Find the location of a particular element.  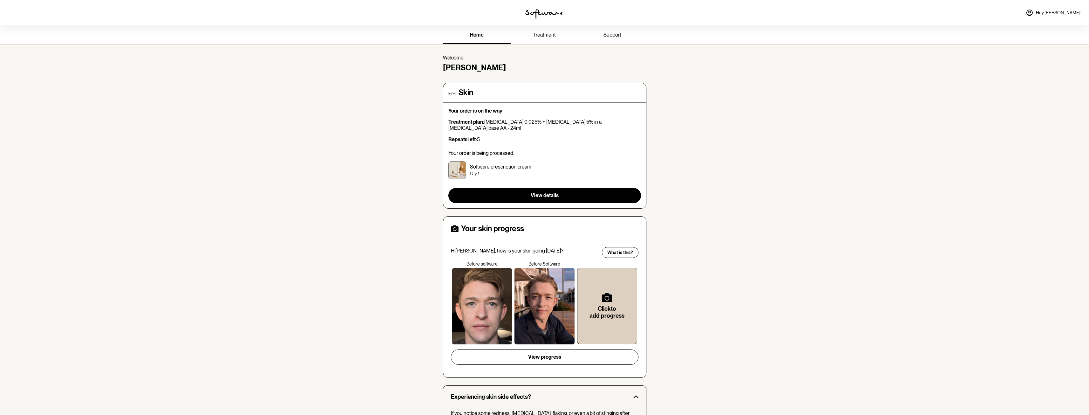

img: software logo is located at coordinates (545, 14).